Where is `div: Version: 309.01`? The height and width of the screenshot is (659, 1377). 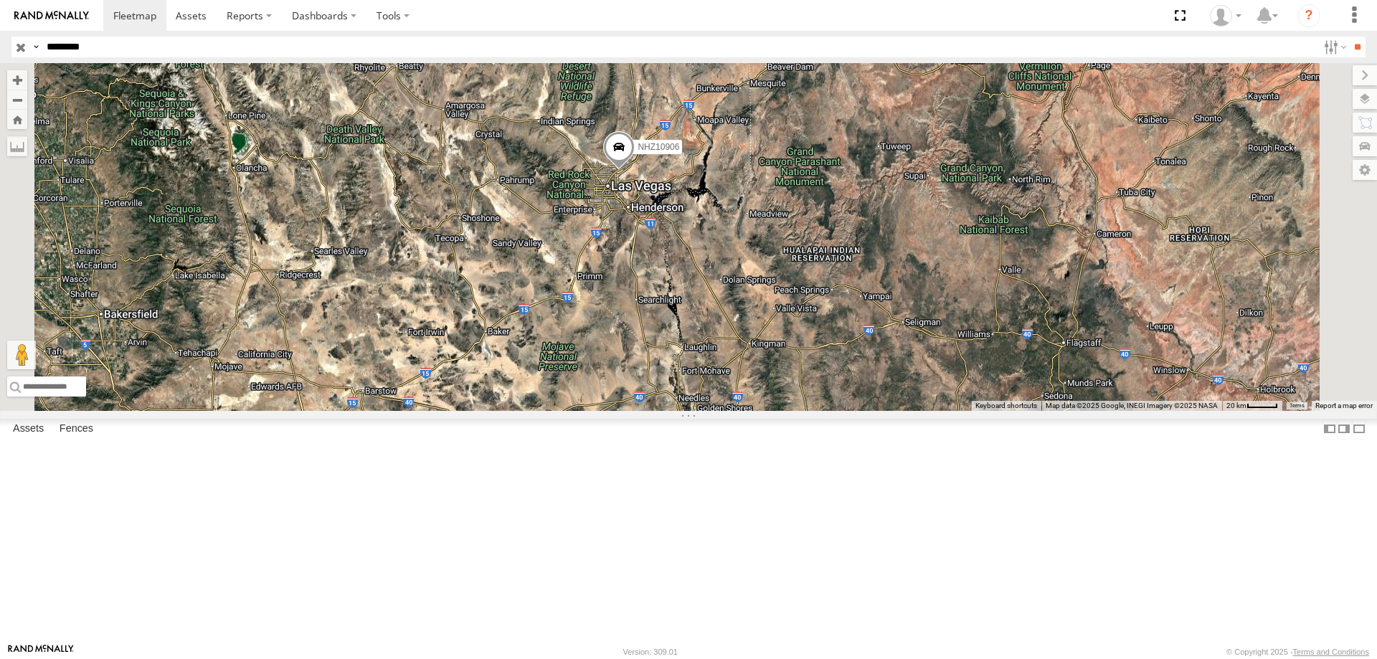 div: Version: 309.01 is located at coordinates (651, 652).